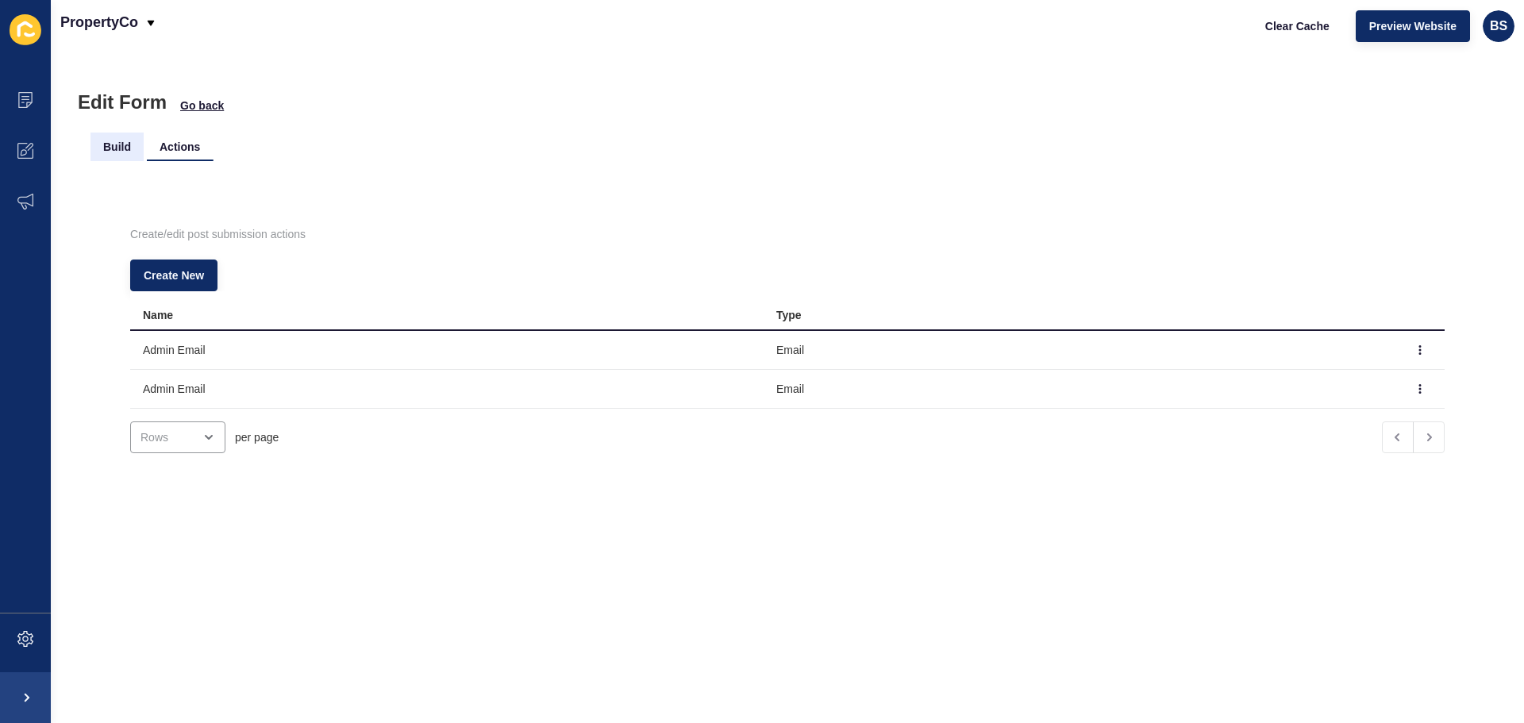  Describe the element at coordinates (99, 22) in the screenshot. I see `p: PropertyCo` at that location.